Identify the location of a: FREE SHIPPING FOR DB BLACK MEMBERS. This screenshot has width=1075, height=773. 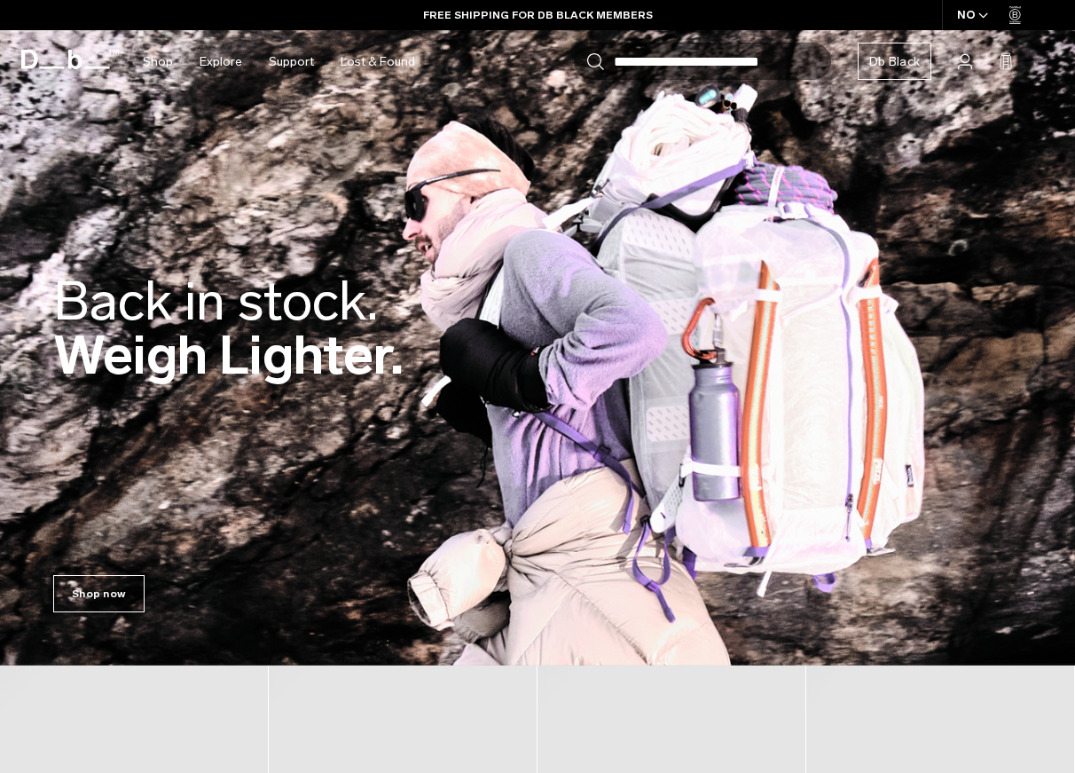
(538, 15).